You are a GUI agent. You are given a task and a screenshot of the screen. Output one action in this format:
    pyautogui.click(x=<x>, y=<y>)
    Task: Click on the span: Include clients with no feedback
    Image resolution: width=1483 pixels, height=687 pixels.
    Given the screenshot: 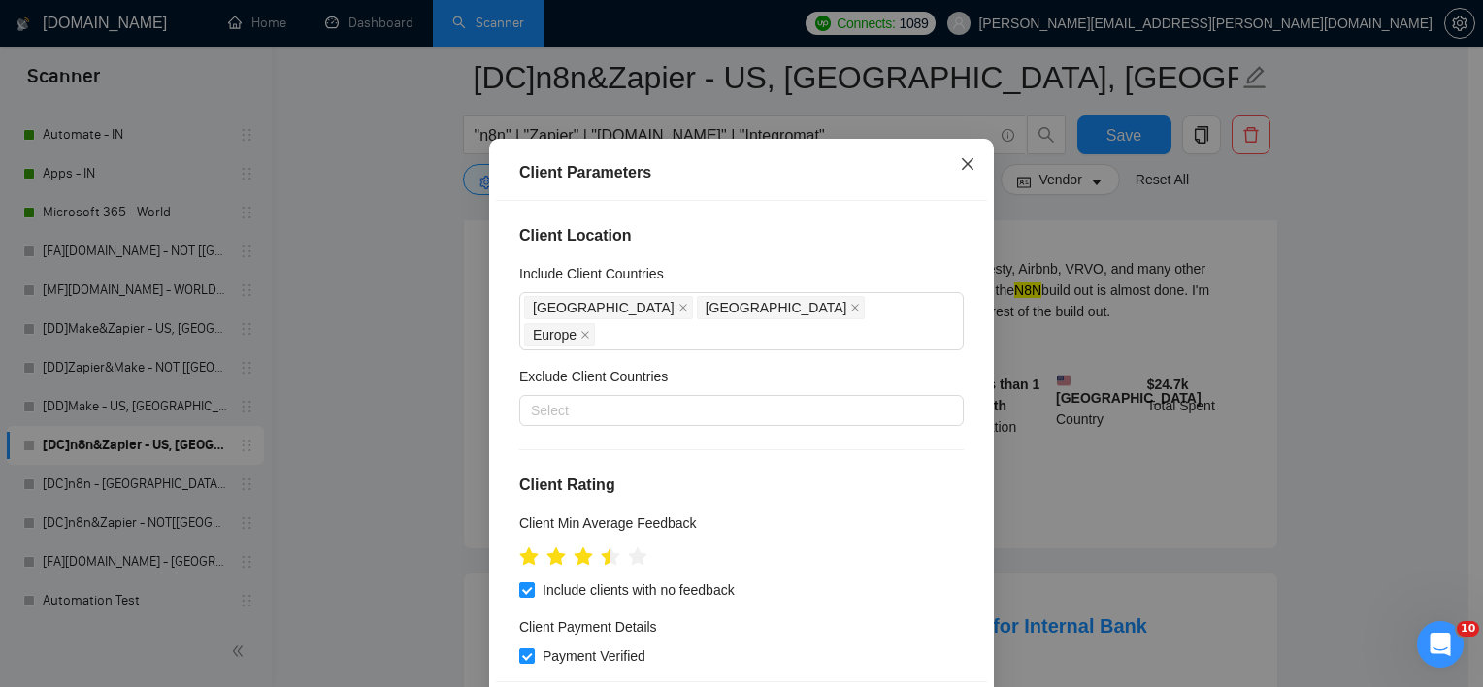 What is the action you would take?
    pyautogui.click(x=638, y=590)
    